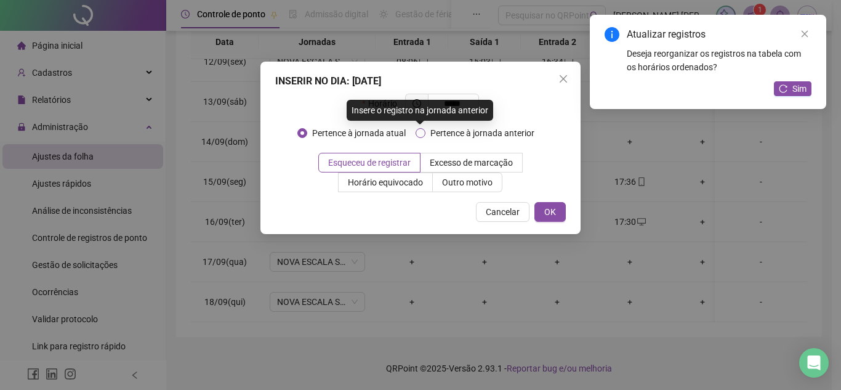  What do you see at coordinates (471, 163) in the screenshot?
I see `span: Excesso de marcação` at bounding box center [471, 163].